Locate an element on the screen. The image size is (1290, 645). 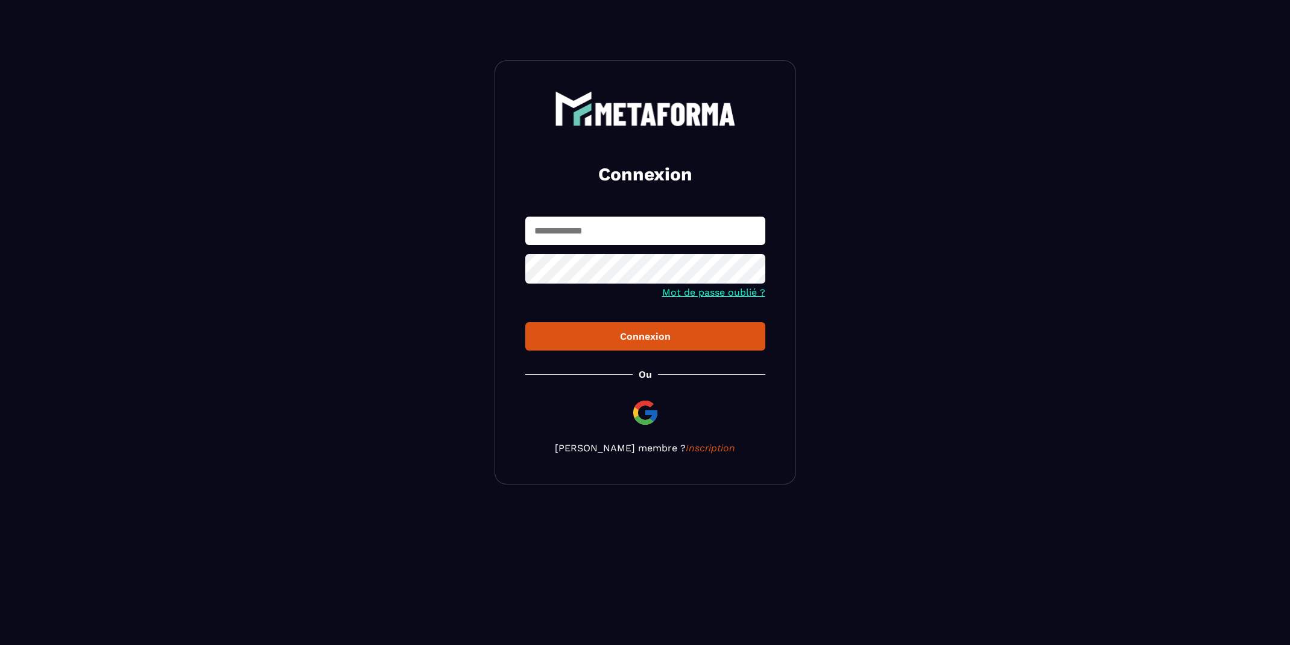
a: logo is located at coordinates (645, 109).